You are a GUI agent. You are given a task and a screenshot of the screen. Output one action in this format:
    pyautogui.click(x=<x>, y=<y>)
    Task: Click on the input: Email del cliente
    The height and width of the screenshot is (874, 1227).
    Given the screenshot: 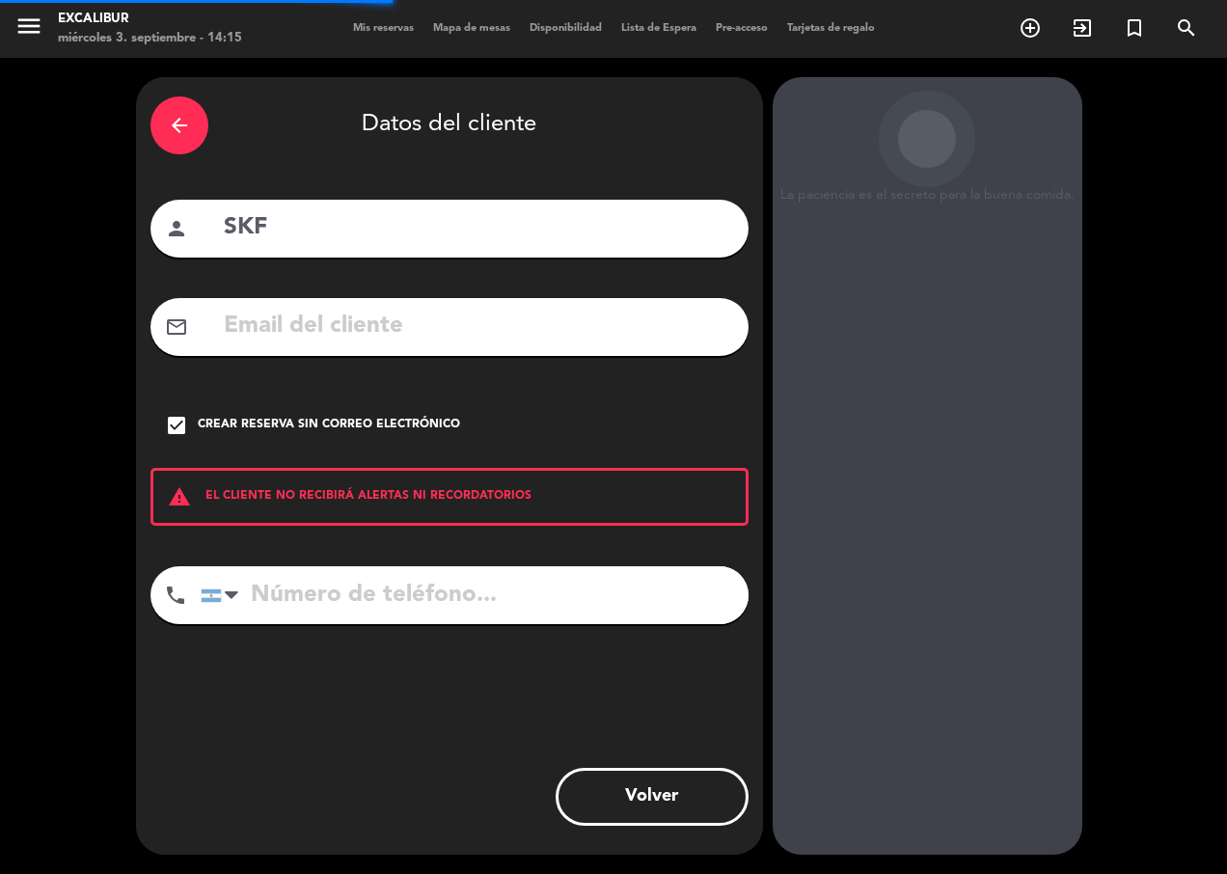 What is the action you would take?
    pyautogui.click(x=477, y=326)
    